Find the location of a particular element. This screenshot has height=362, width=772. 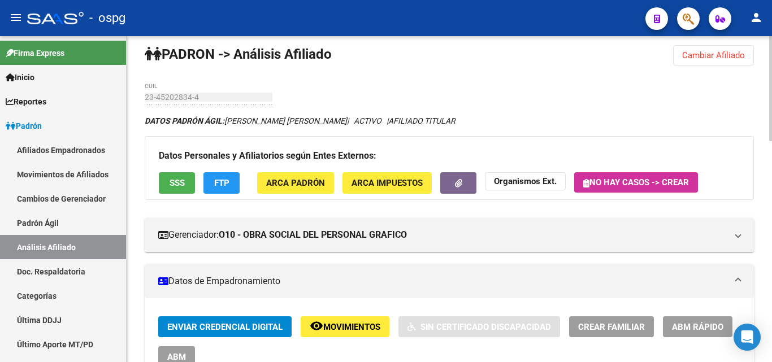

mat-expansion-panel-header: Datos de Empadronamiento is located at coordinates (450, 282).